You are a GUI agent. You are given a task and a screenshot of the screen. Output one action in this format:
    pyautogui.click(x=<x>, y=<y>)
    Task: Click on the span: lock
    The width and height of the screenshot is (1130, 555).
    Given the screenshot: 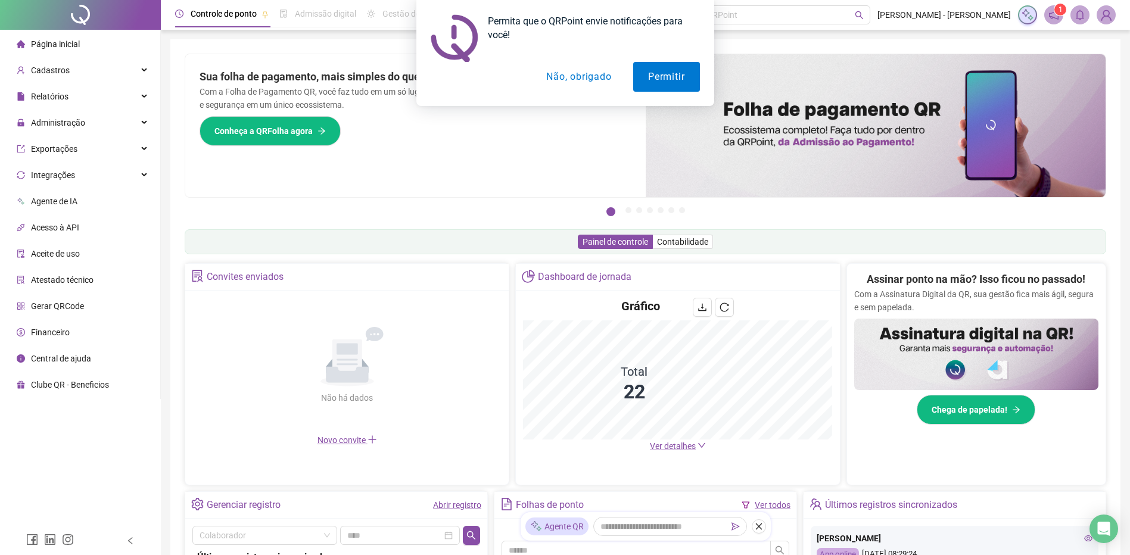 What is the action you would take?
    pyautogui.click(x=21, y=123)
    